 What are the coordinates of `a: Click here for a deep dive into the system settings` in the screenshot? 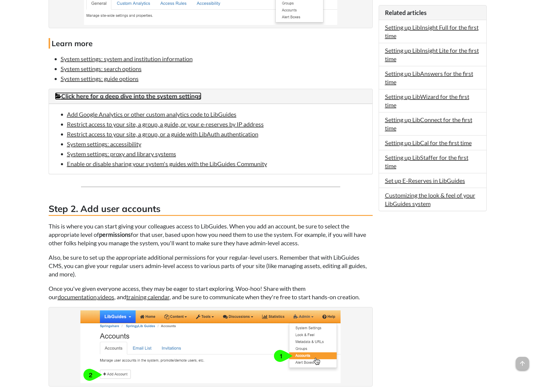 It's located at (128, 96).